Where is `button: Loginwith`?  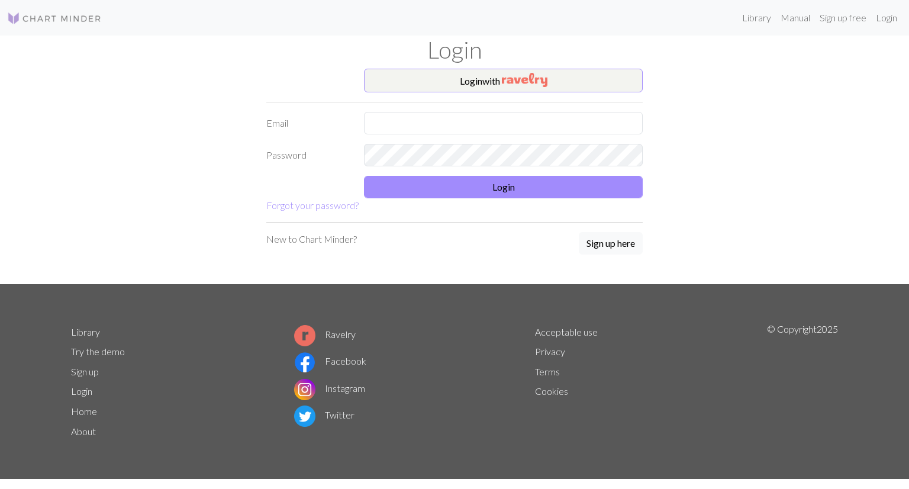 button: Loginwith is located at coordinates (503, 81).